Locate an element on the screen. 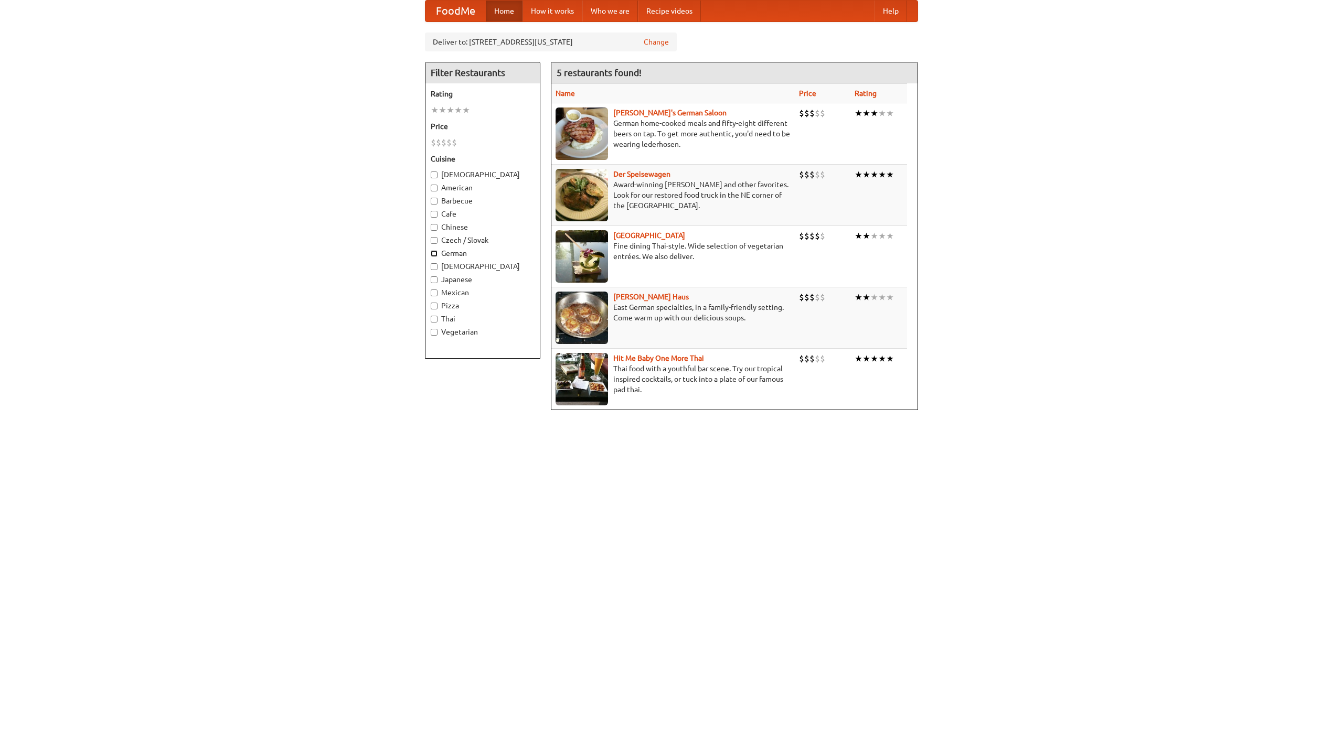 The image size is (1343, 742). input: Czech / Slovak is located at coordinates (434, 240).